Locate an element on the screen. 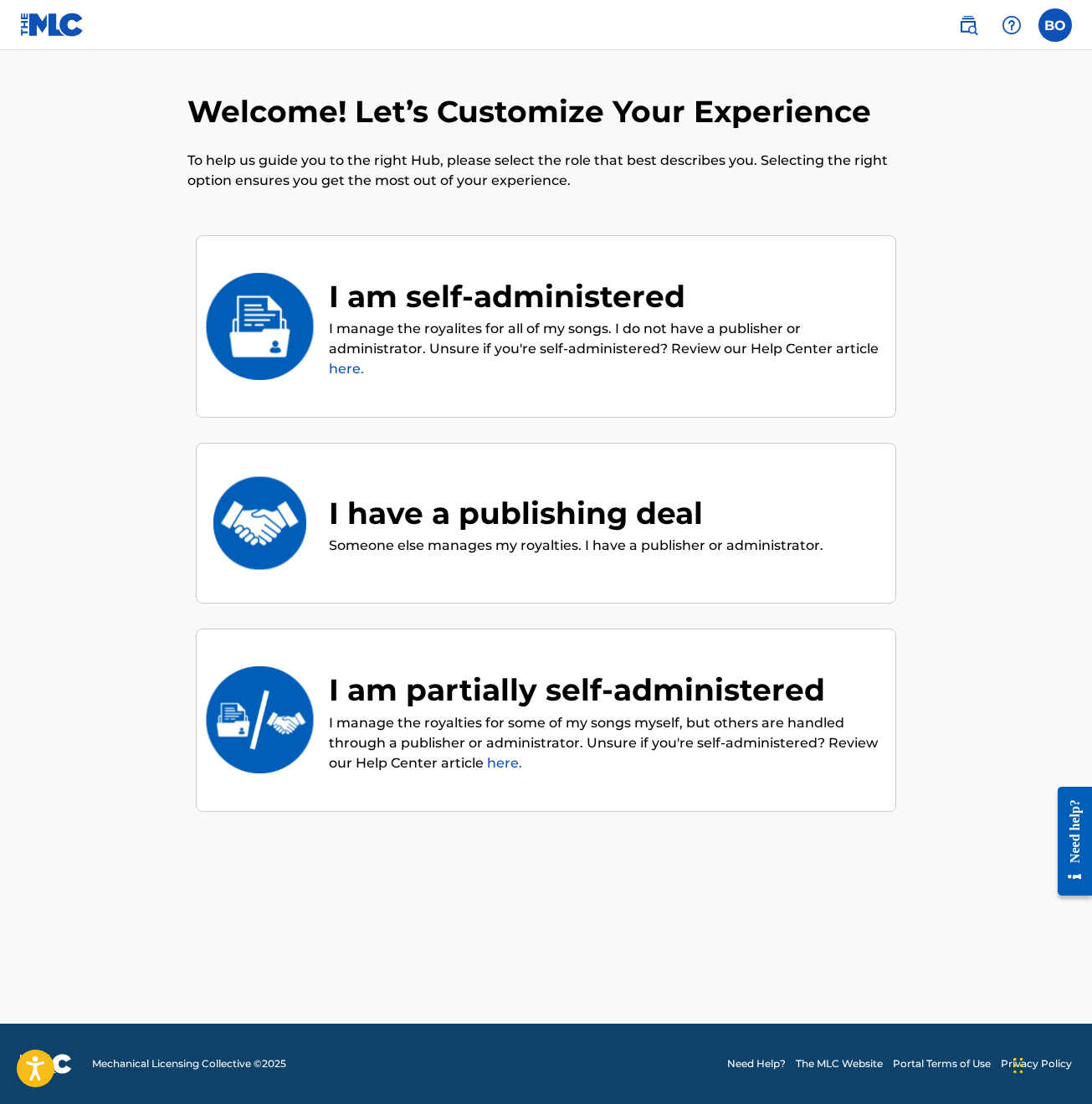  img: I am partially self-administered is located at coordinates (260, 720).